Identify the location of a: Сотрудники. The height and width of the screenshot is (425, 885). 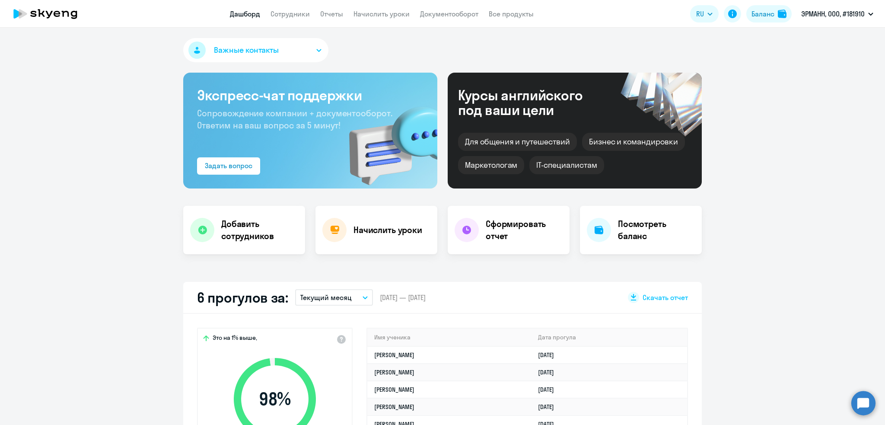
(290, 14).